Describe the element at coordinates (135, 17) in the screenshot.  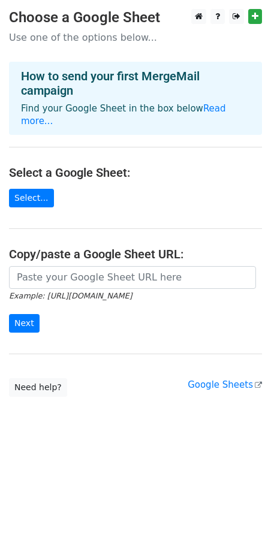
I see `h3: Choose a Google Sheet` at that location.